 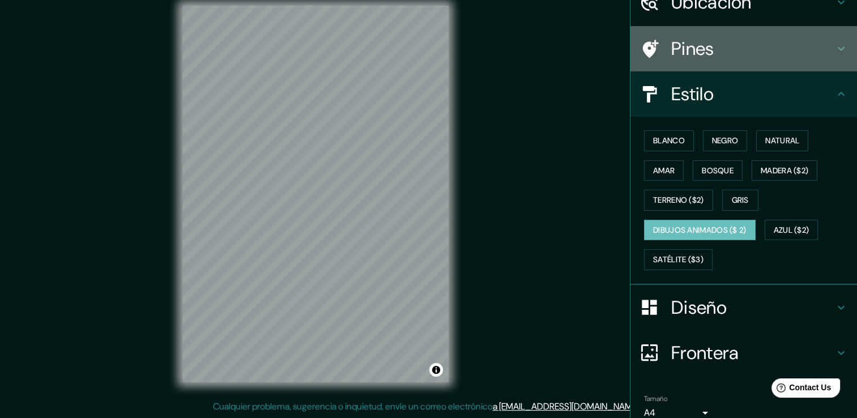 I want to click on span: Contact Us, so click(x=54, y=14).